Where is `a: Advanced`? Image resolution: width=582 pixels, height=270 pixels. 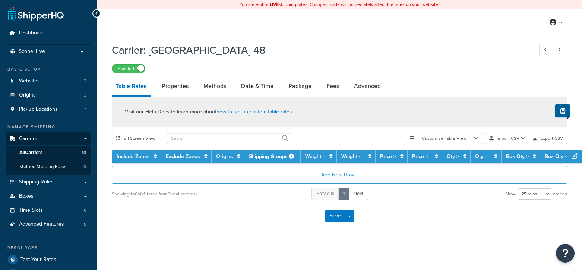
a: Advanced is located at coordinates (367, 86).